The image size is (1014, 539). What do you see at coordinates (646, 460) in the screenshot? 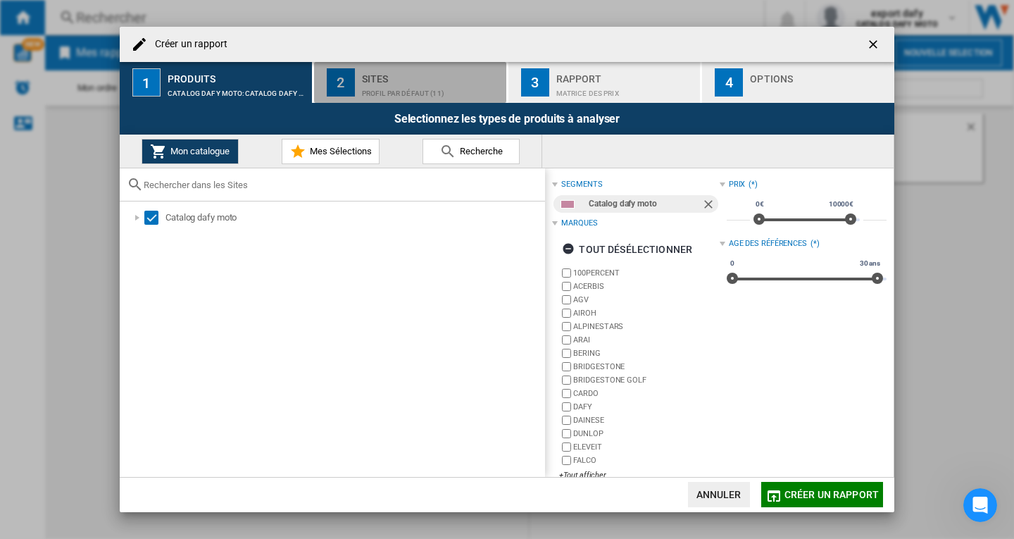
I see `label: FALCO` at bounding box center [646, 460].